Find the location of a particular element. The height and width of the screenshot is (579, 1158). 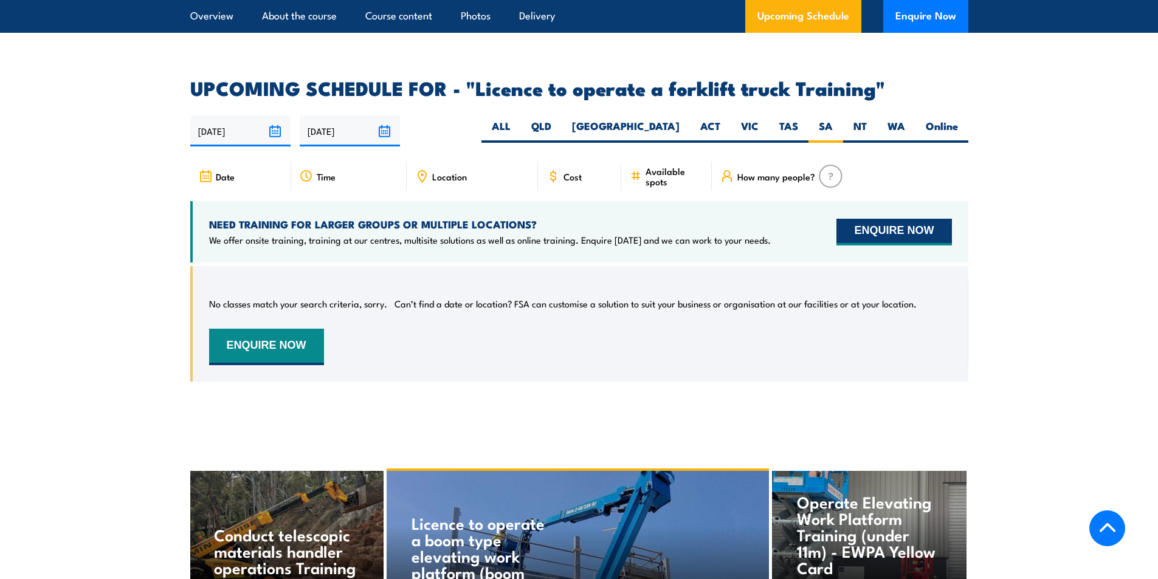

input: To date is located at coordinates (350, 131).